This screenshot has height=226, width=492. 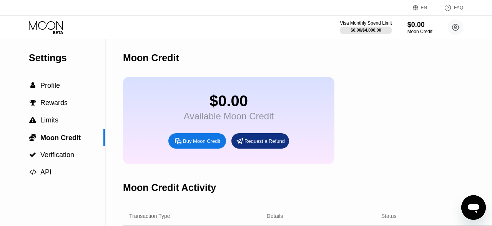 What do you see at coordinates (389, 216) in the screenshot?
I see `div: Status` at bounding box center [389, 216].